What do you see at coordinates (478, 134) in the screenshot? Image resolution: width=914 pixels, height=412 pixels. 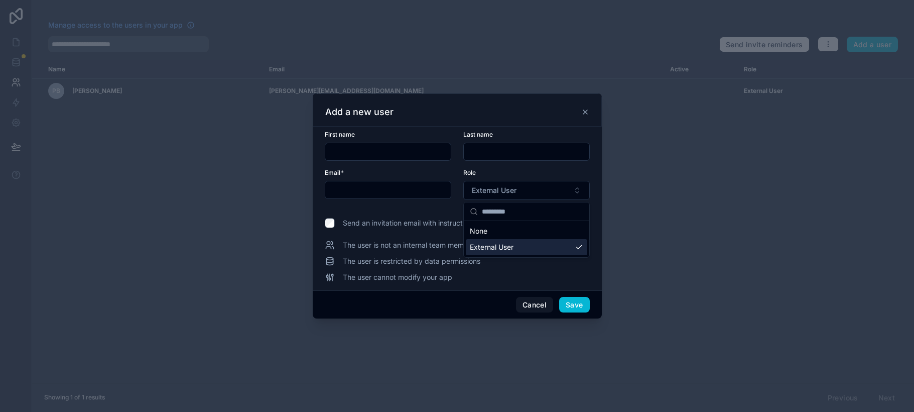 I see `span: Last name` at bounding box center [478, 134].